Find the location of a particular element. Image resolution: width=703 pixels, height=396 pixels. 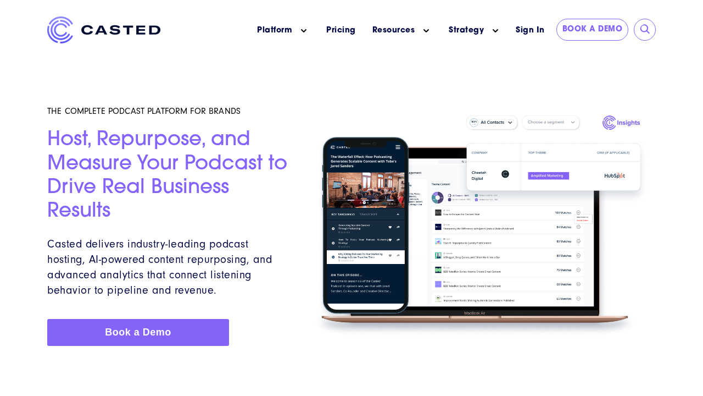

nav: Main menu is located at coordinates (343, 30).